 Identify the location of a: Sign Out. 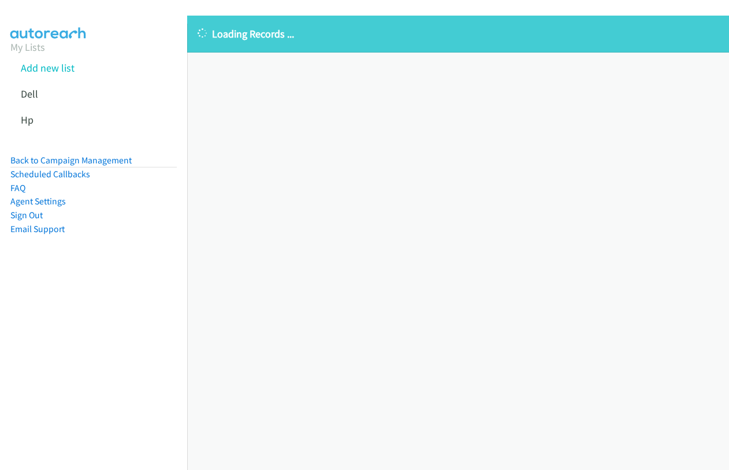
(27, 215).